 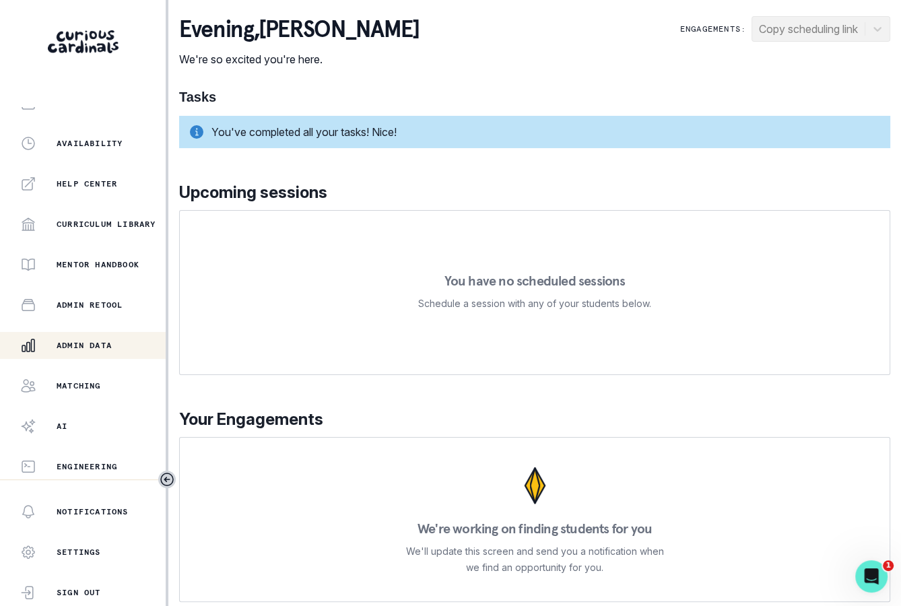 What do you see at coordinates (535, 193) in the screenshot?
I see `p: Upcoming sessions` at bounding box center [535, 193].